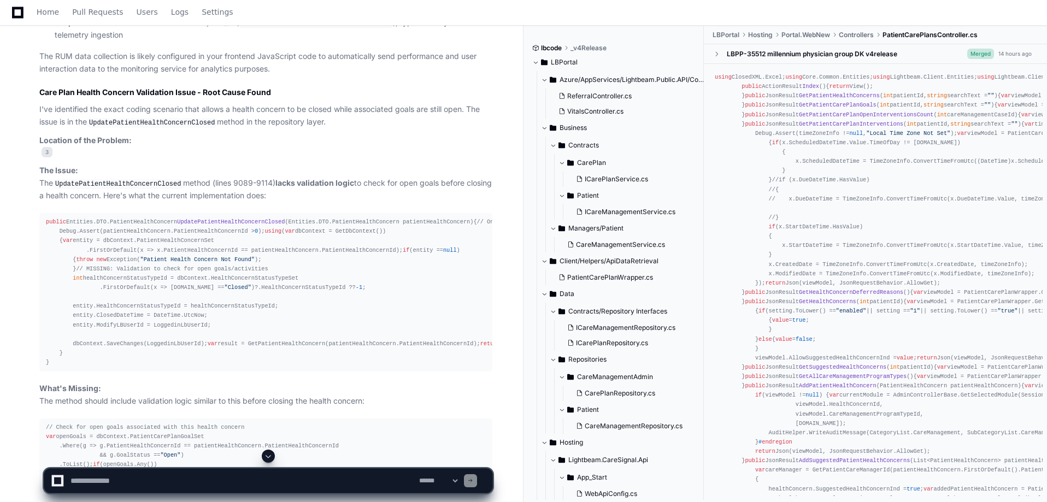 This screenshot has width=1047, height=502. What do you see at coordinates (70, 388) in the screenshot?
I see `strong: What's Missing:` at bounding box center [70, 388].